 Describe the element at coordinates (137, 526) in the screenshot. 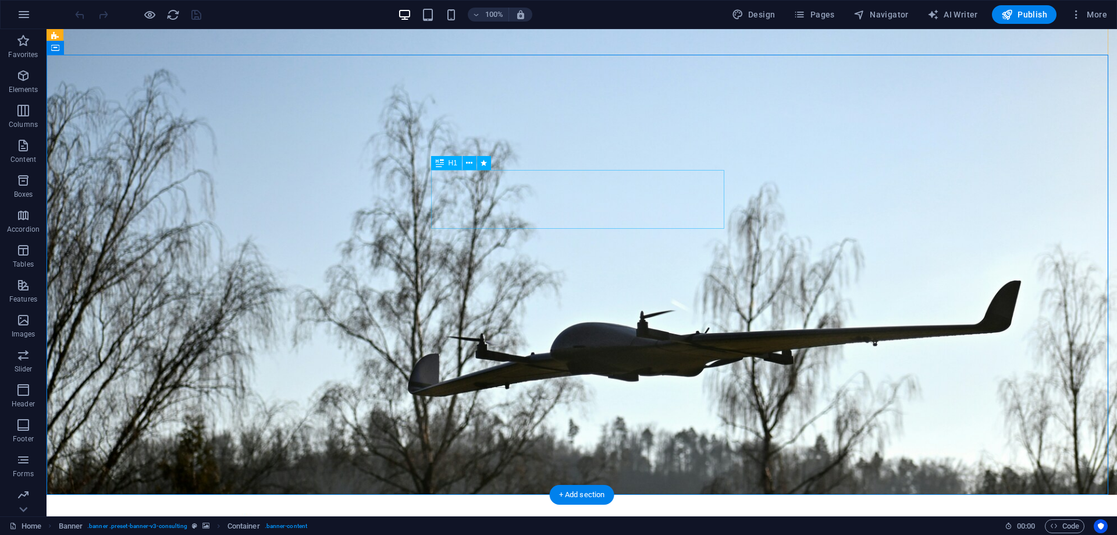

I see `span: . banner .preset-banner-v3-consulting` at that location.